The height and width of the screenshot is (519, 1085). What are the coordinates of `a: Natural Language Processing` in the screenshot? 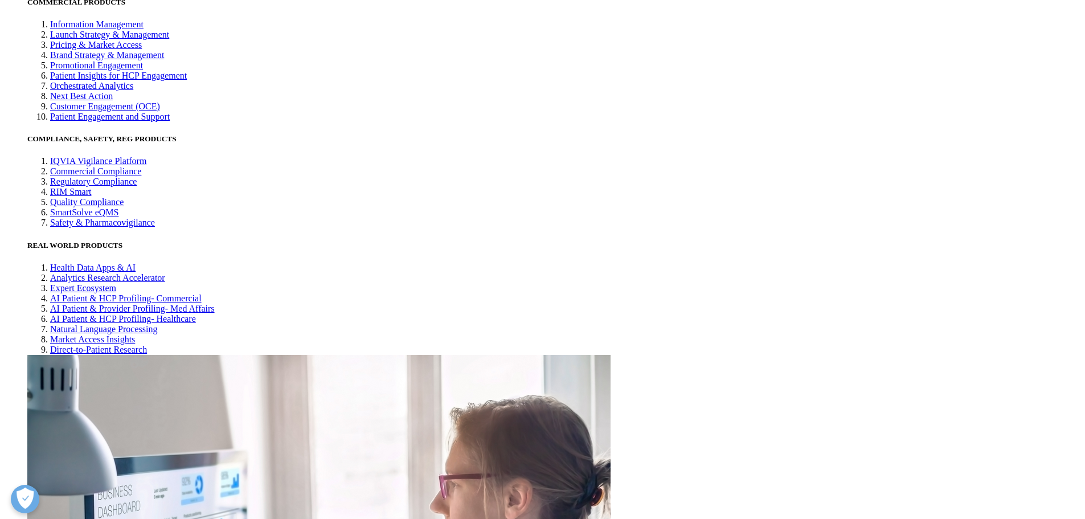 It's located at (104, 329).